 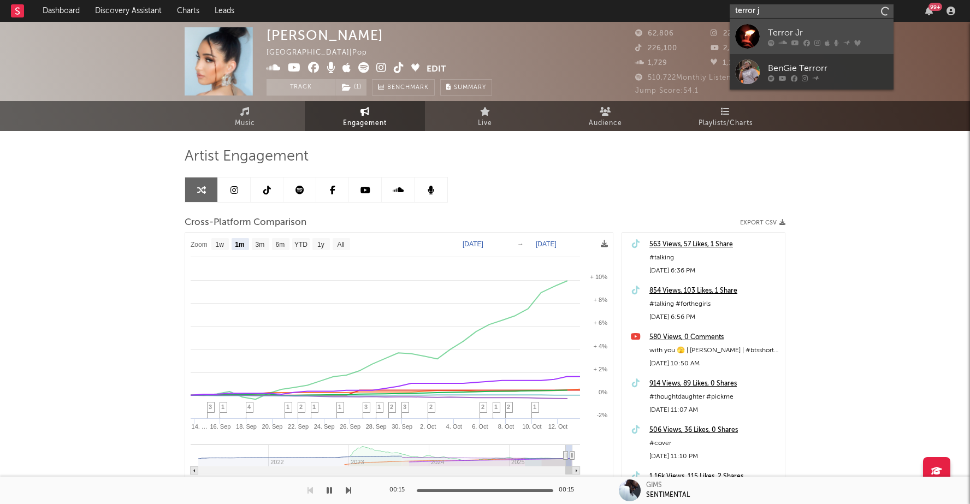 I want to click on div: #thoughtdaughter #pickme, so click(x=714, y=397).